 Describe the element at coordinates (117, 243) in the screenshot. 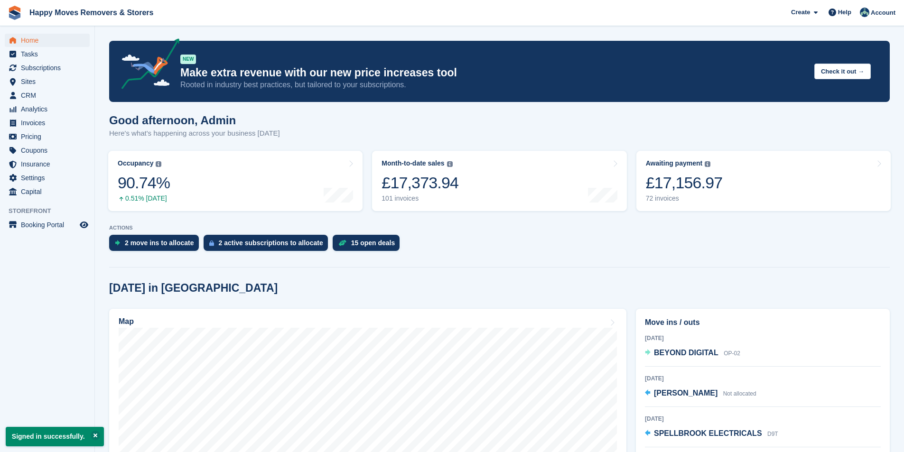

I see `img: move_ins_to_allocate_icon-fdf77a2bb77ea45bf5b3d319d69a93e2d87916cf1d5bf7949dd705db3b84f3ca.svg` at that location.